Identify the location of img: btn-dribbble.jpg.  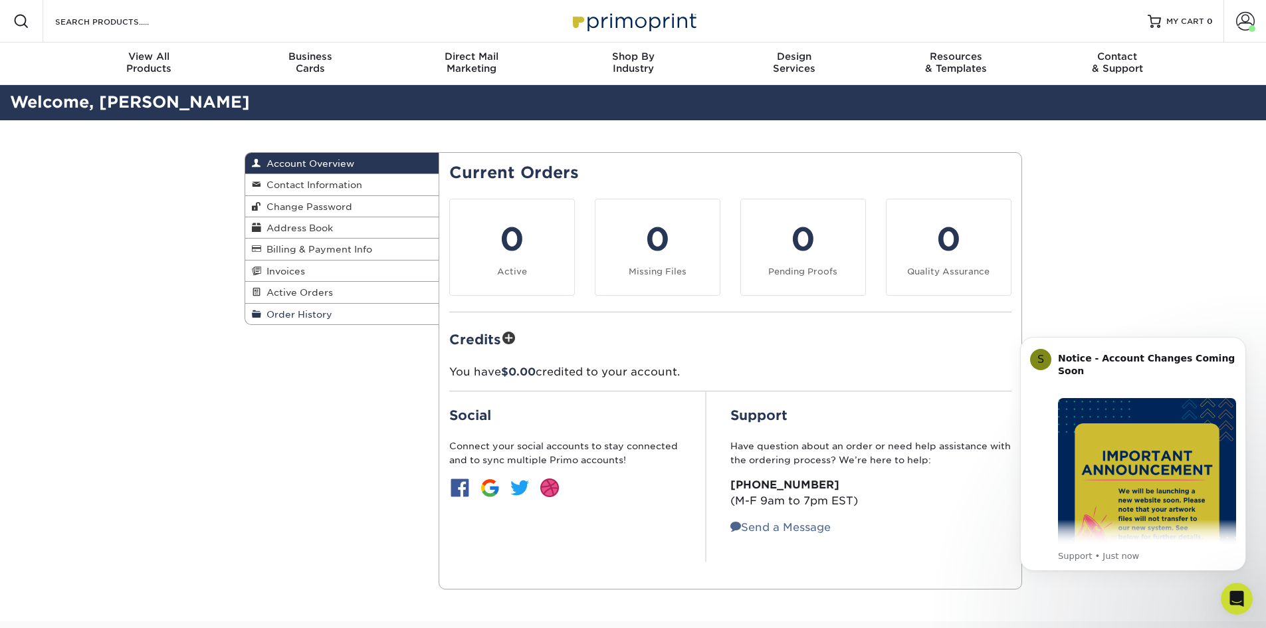
(550, 488).